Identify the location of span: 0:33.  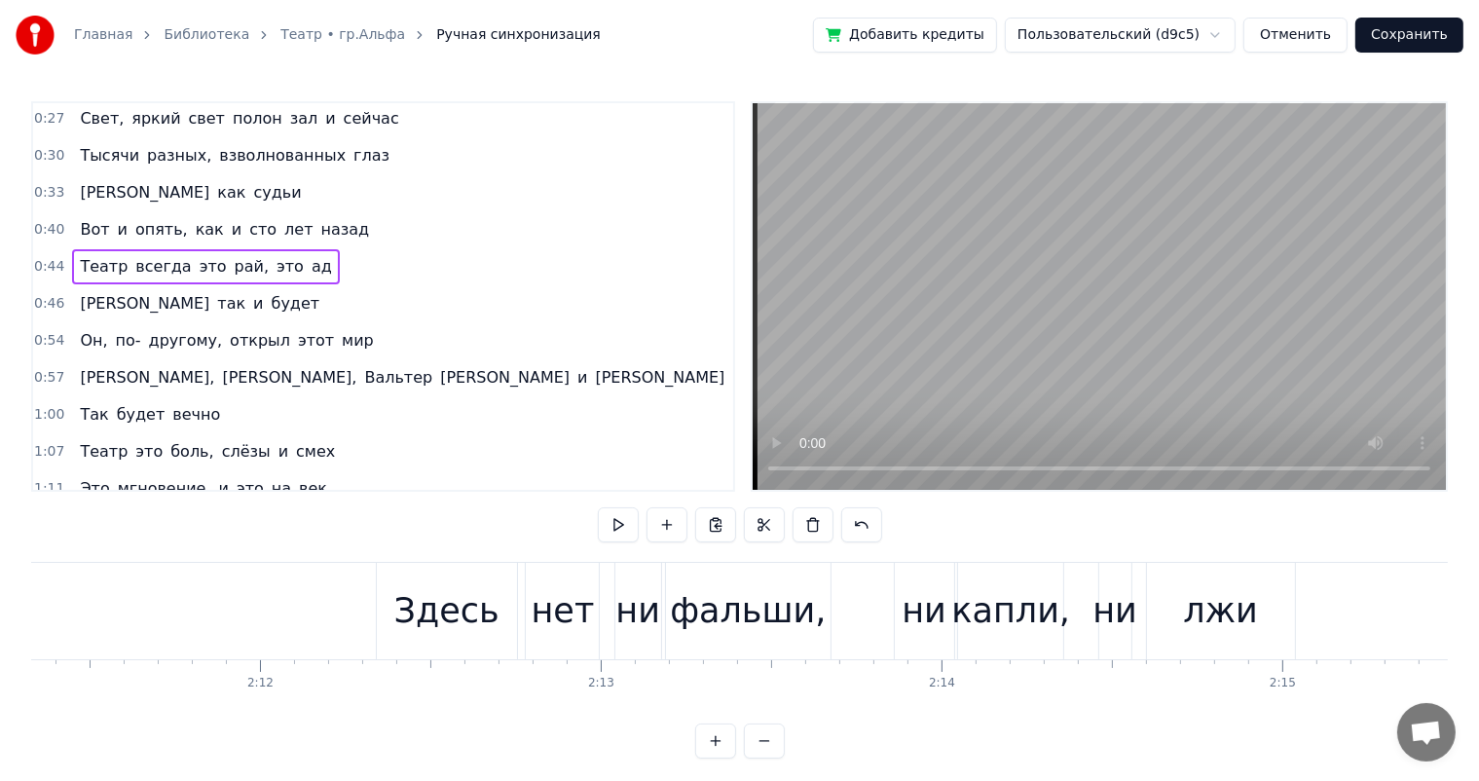
(49, 193).